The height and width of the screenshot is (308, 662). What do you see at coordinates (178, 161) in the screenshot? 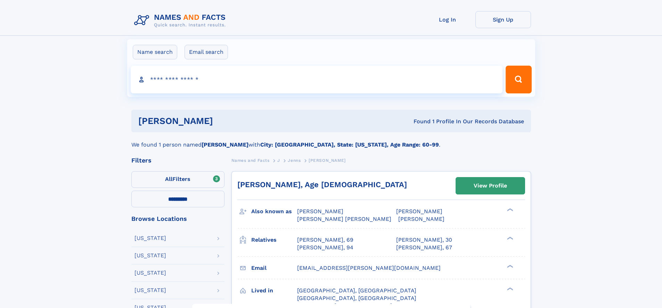
I see `div: Filters` at bounding box center [178, 161].